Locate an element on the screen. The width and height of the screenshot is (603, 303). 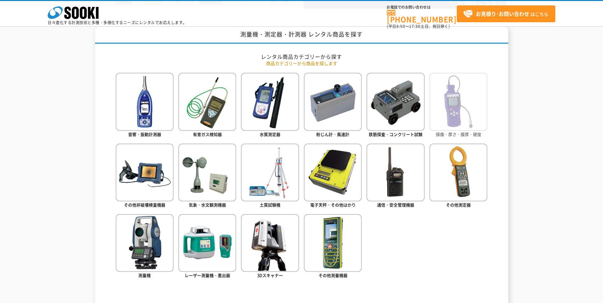
img: 水質測定器 is located at coordinates (270, 102).